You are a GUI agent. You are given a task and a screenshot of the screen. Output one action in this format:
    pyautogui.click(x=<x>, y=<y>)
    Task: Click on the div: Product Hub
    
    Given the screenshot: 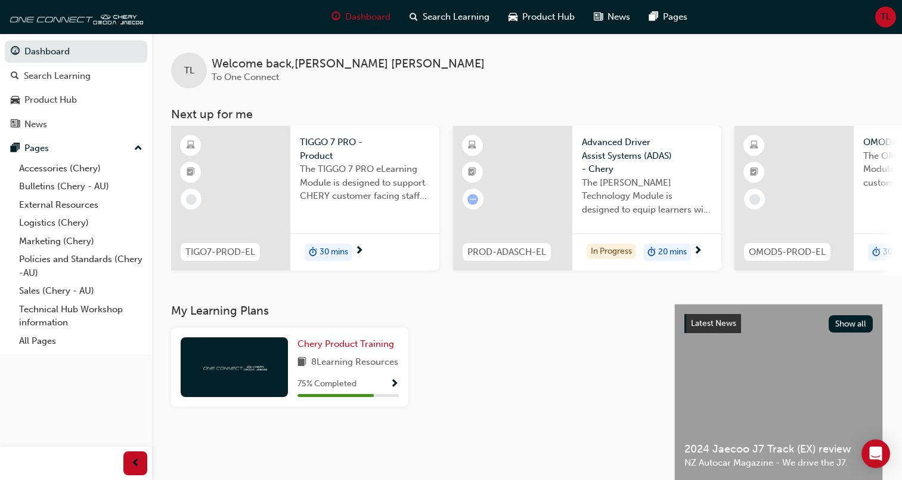 What is the action you would take?
    pyautogui.click(x=51, y=100)
    